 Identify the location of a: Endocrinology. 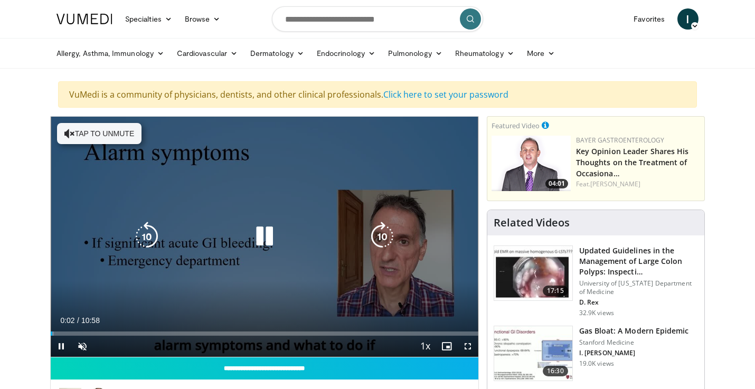
(346, 53).